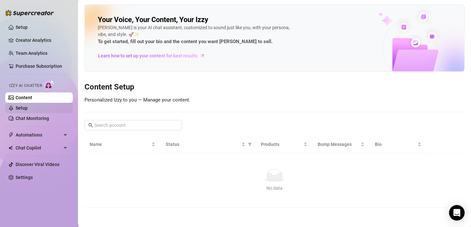 The image size is (471, 227). I want to click on span: Izzy AI Chatter, so click(25, 86).